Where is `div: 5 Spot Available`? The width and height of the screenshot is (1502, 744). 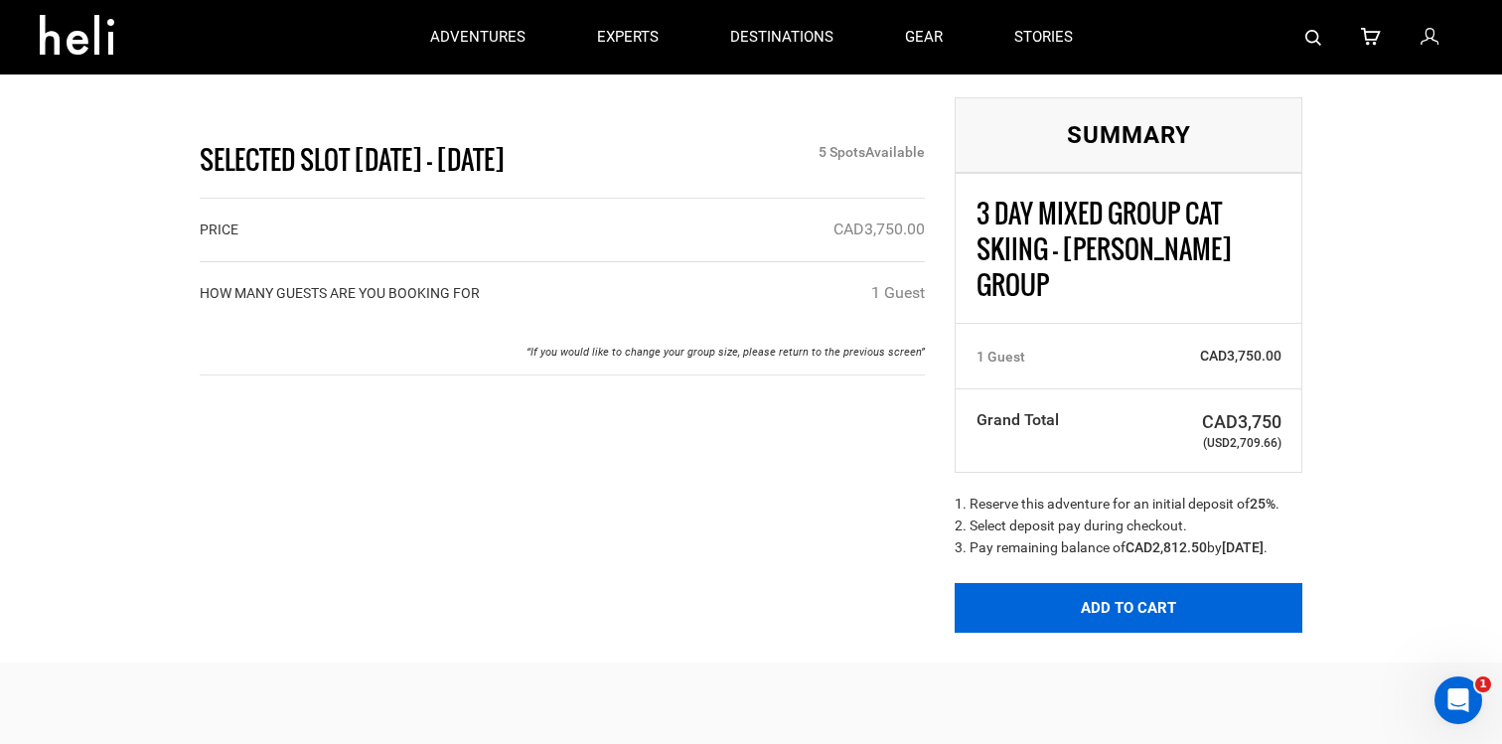
div: 5 Spot Available is located at coordinates (814, 152).